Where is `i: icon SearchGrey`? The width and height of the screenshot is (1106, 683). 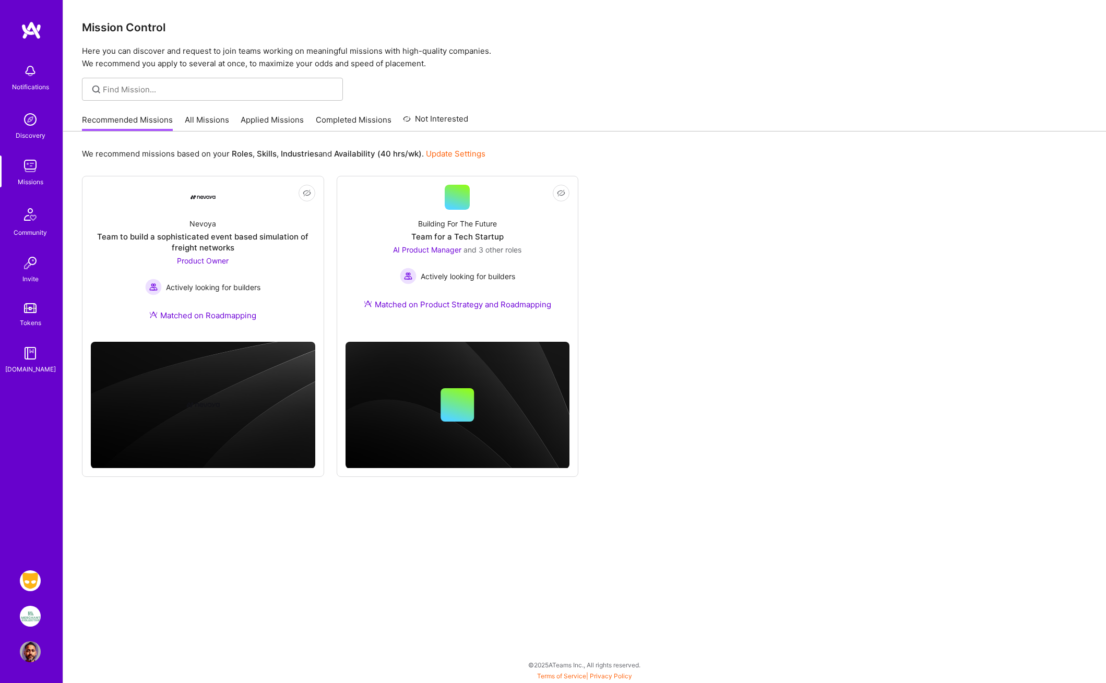
i: icon SearchGrey is located at coordinates (96, 89).